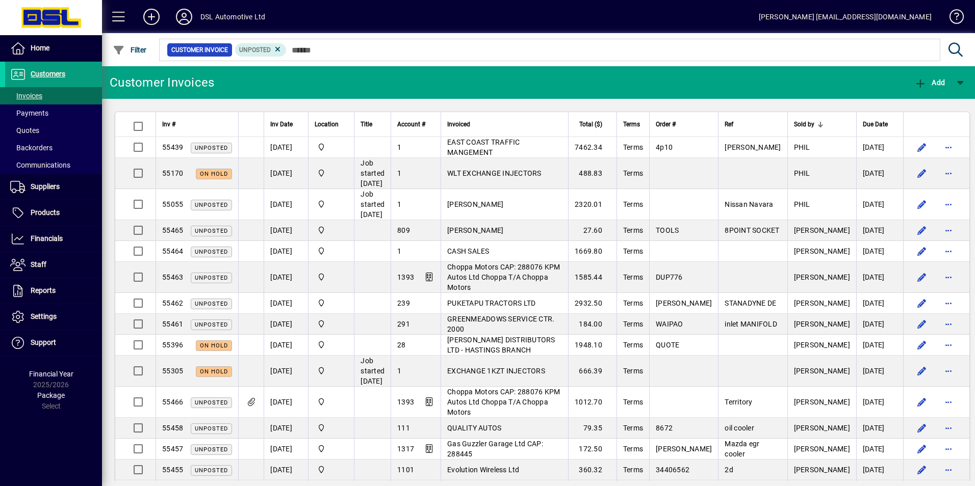  Describe the element at coordinates (742, 449) in the screenshot. I see `span: Mazda egr cooler` at that location.